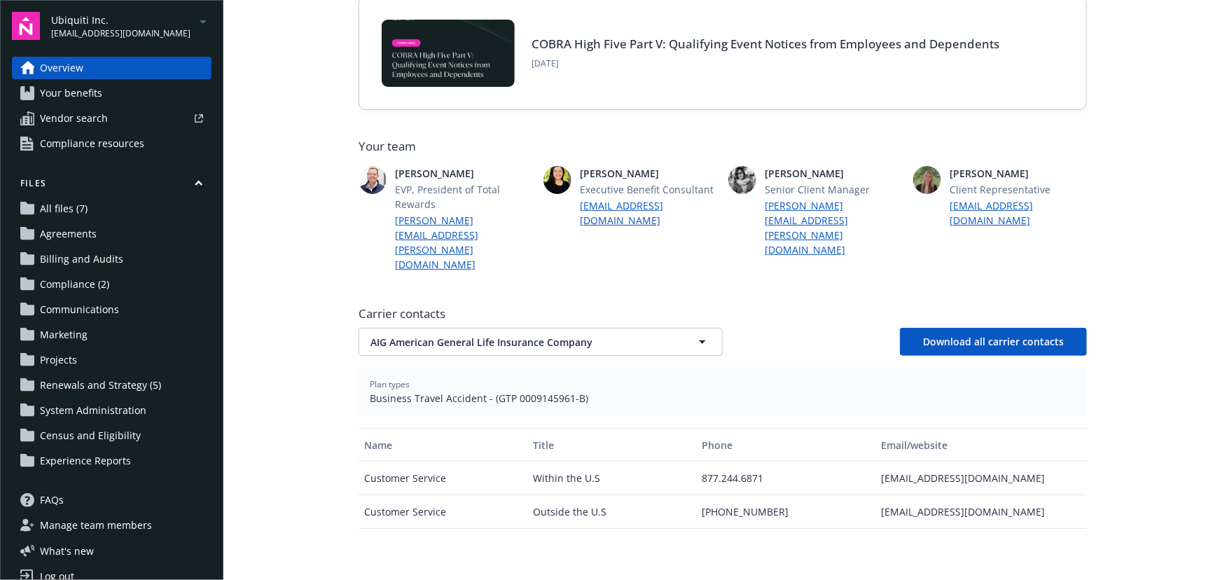 The image size is (1222, 580). Describe the element at coordinates (111, 234) in the screenshot. I see `a: Agreements` at that location.